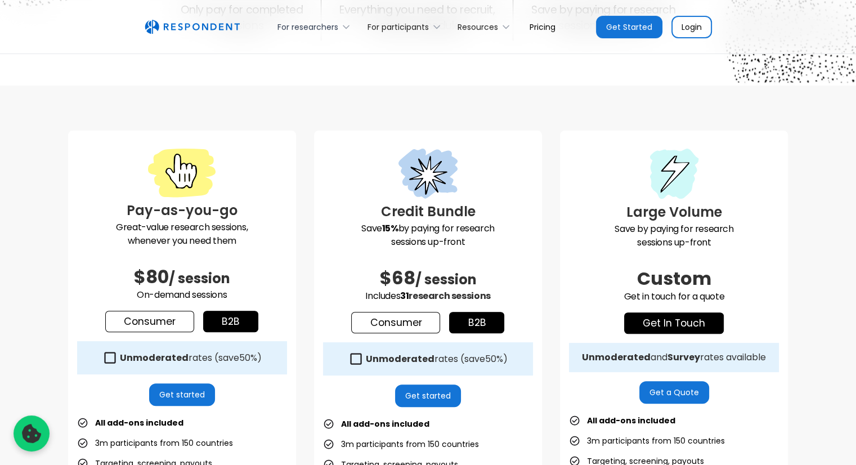 This screenshot has height=465, width=856. I want to click on span: 31, so click(404, 296).